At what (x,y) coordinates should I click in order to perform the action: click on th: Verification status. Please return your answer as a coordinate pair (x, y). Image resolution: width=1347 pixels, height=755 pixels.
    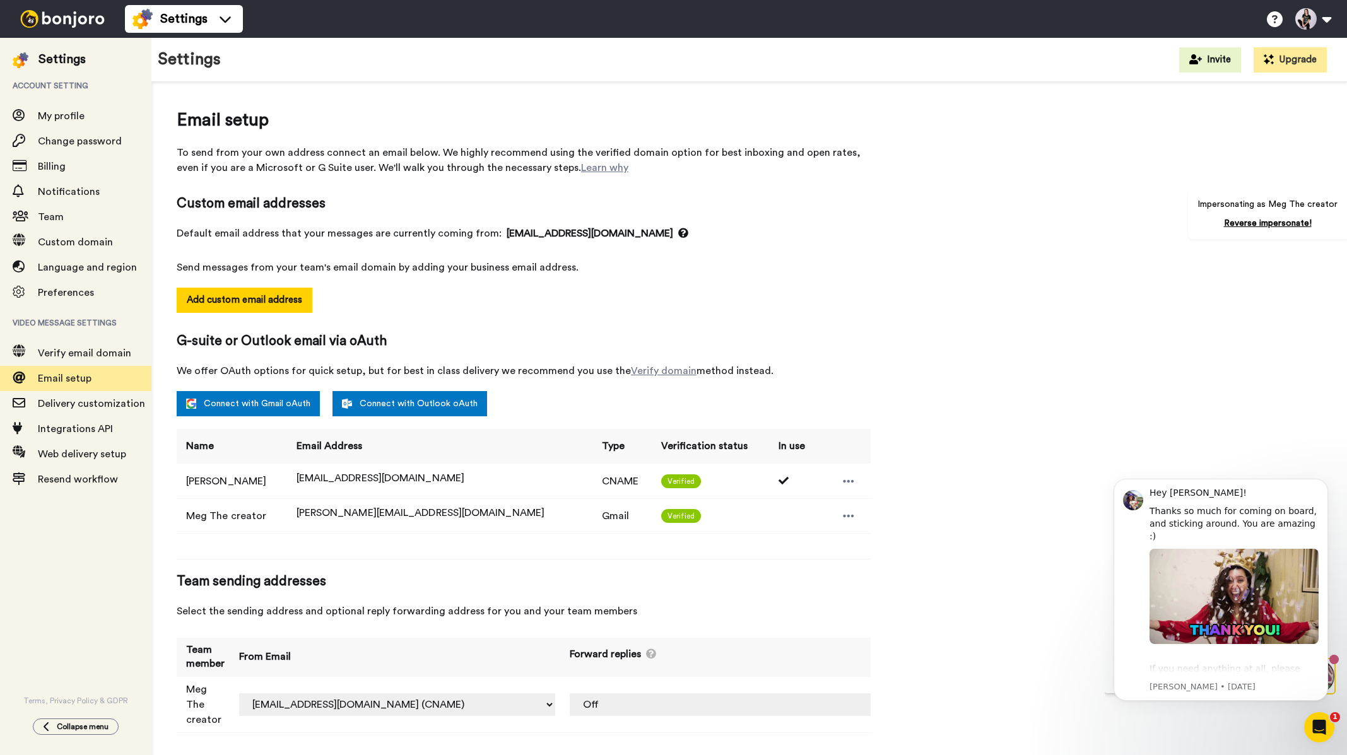
    Looking at the image, I should click on (710, 446).